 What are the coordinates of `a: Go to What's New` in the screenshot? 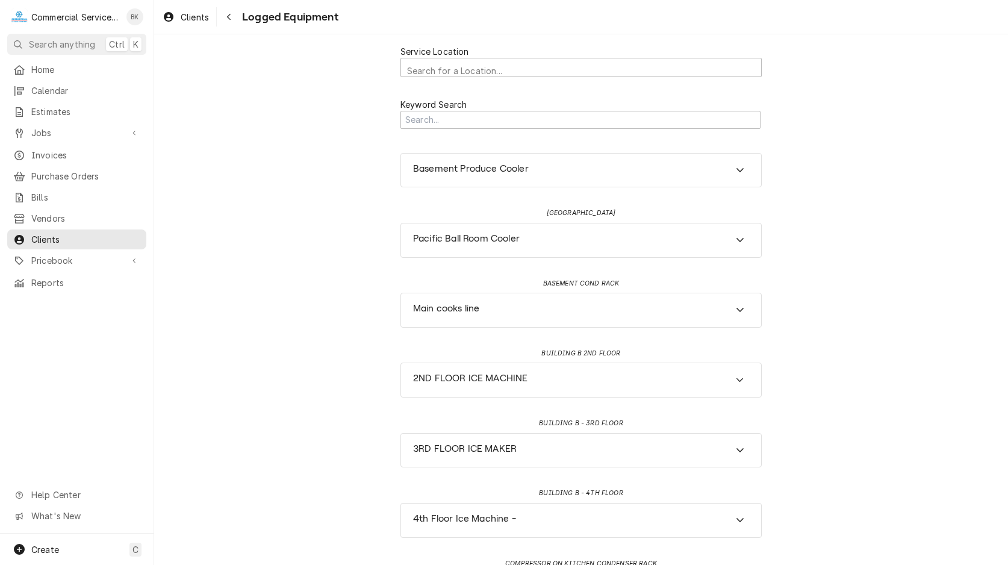 It's located at (76, 515).